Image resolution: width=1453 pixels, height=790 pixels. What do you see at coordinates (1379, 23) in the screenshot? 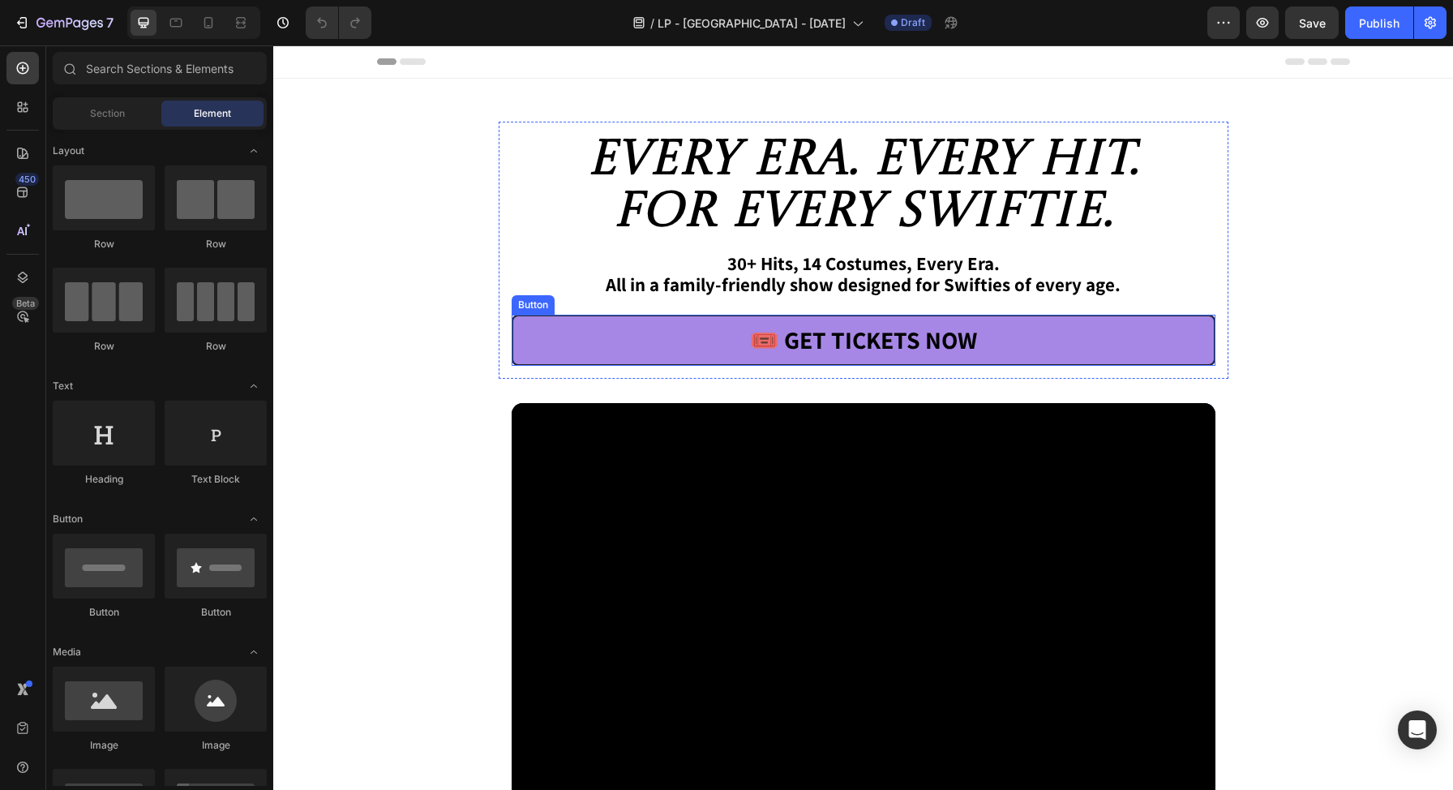
I see `div: Publish` at bounding box center [1379, 23].